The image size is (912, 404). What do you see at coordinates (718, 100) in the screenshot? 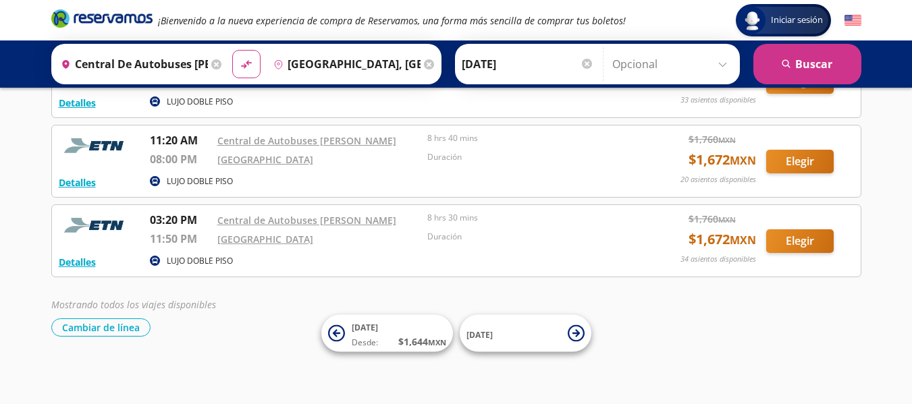
I see `p: 33 asientos disponibles` at bounding box center [718, 100].